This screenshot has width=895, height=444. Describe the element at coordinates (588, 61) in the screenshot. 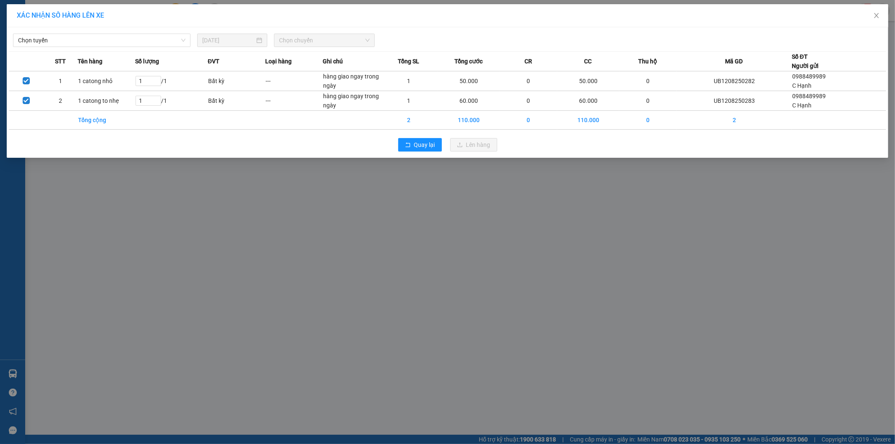

I see `span: CC` at that location.